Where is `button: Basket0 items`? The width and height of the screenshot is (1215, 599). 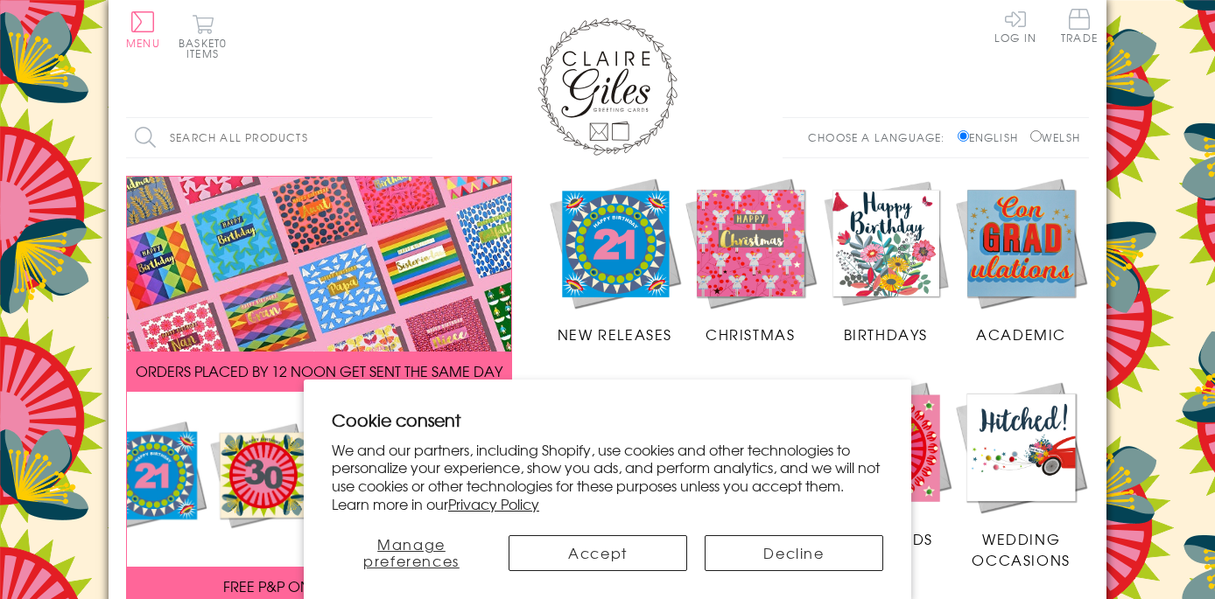
button: Basket0 items is located at coordinates (202, 36).